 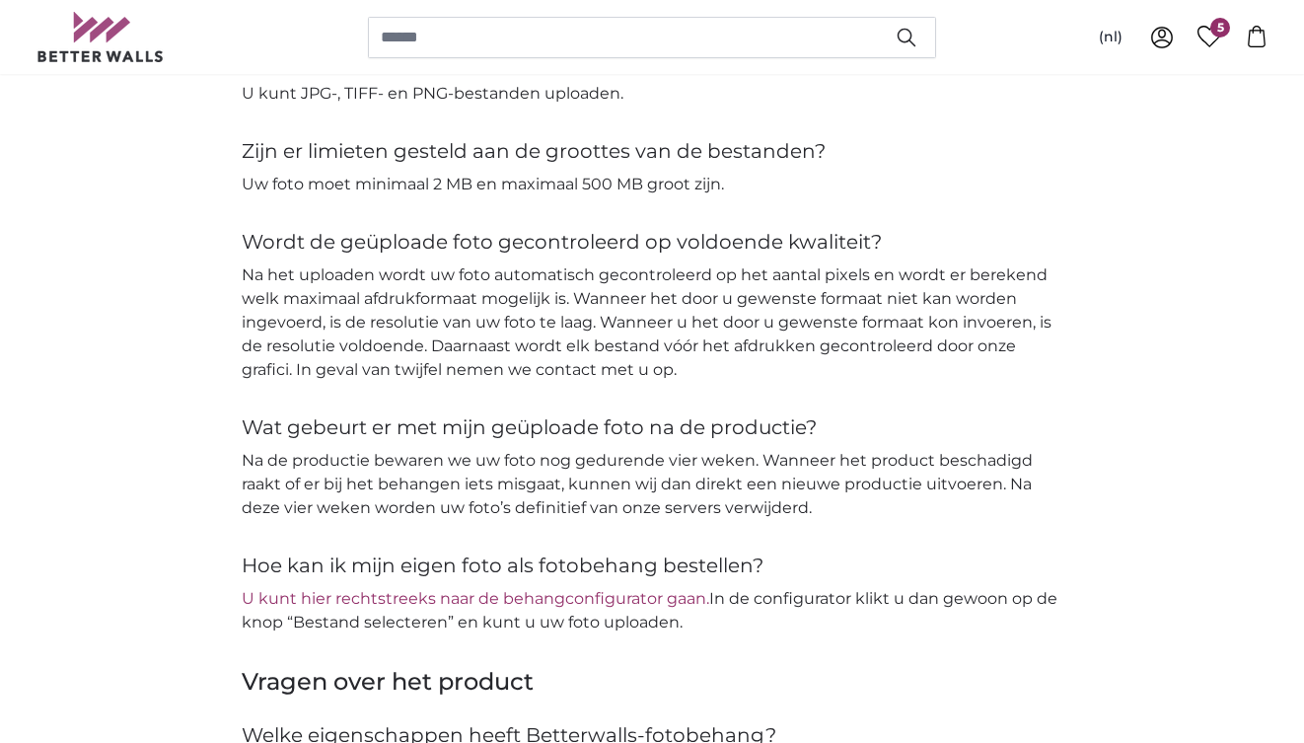 I want to click on img: Betterwalls, so click(x=101, y=37).